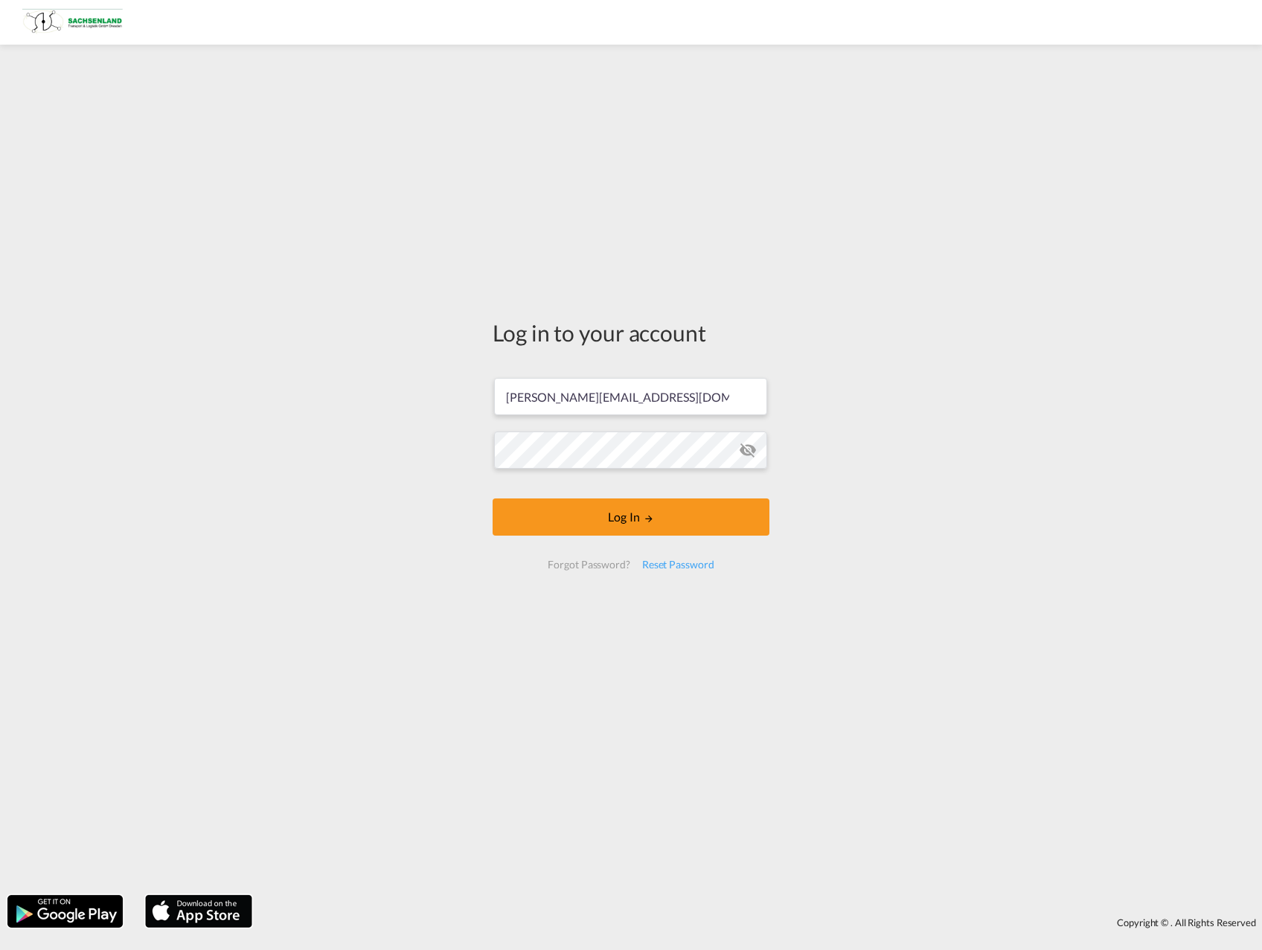 The width and height of the screenshot is (1262, 950). I want to click on div: Log in to your account, so click(631, 333).